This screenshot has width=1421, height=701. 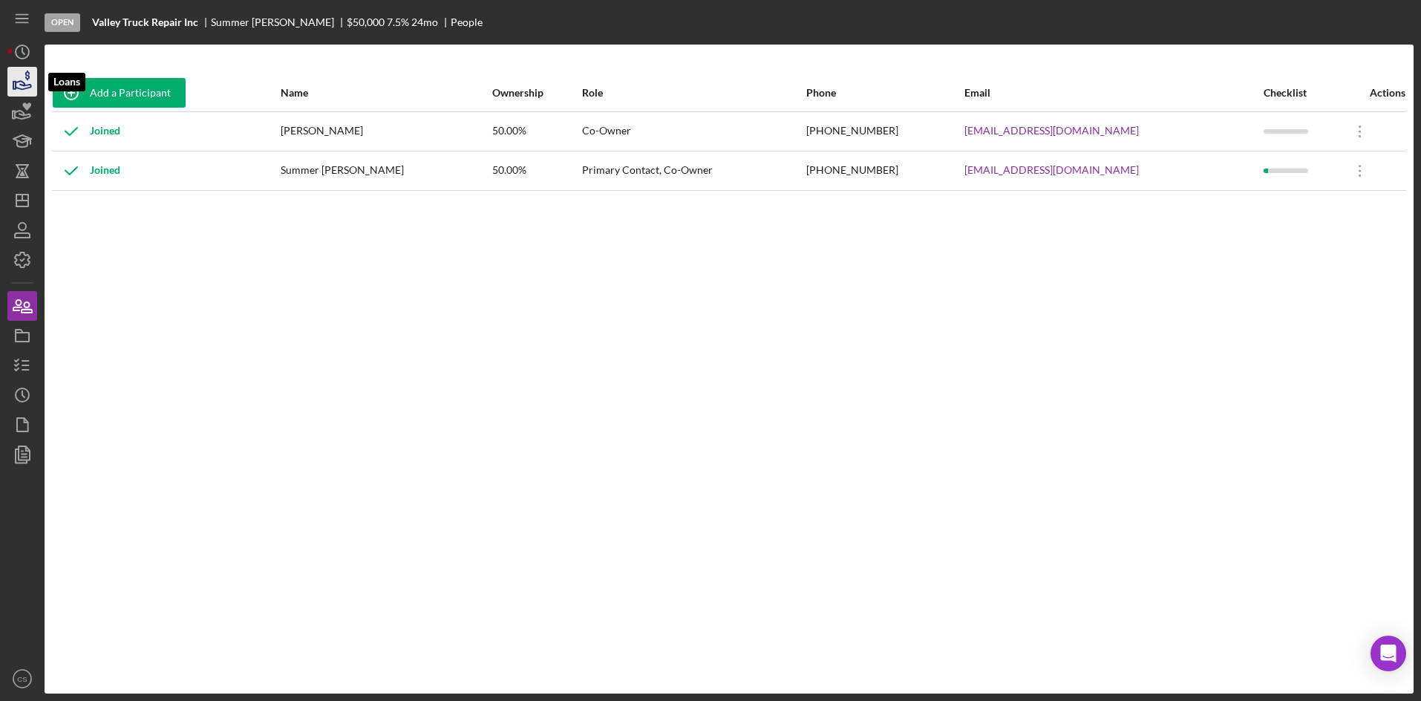 I want to click on text: CS, so click(x=22, y=679).